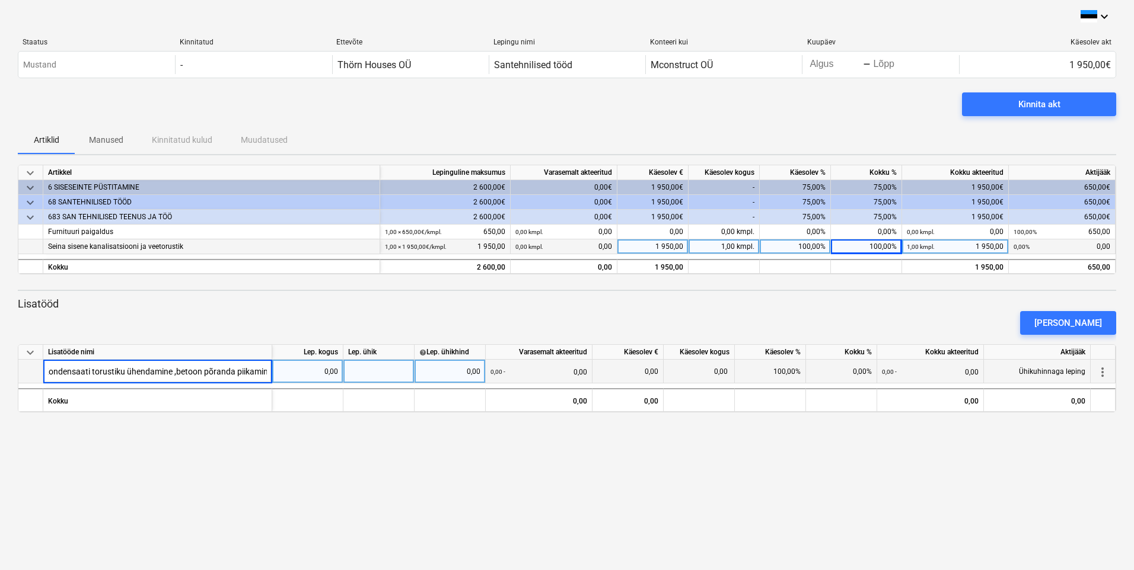 The height and width of the screenshot is (570, 1134). What do you see at coordinates (1021, 247) in the screenshot?
I see `small: 0,00%` at bounding box center [1021, 247].